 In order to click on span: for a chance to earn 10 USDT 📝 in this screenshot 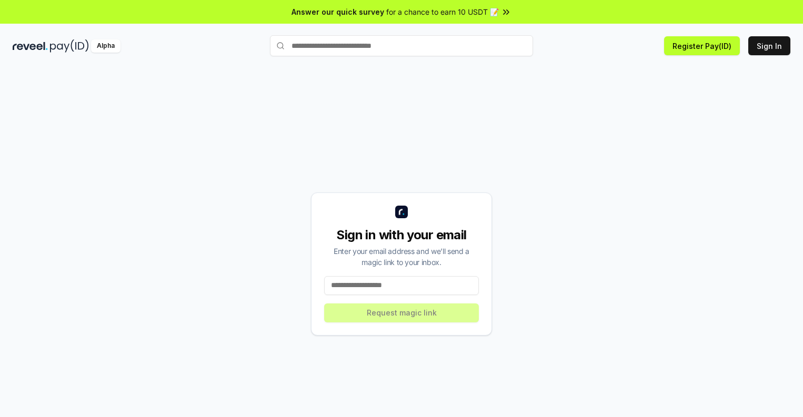, I will do `click(443, 12)`.